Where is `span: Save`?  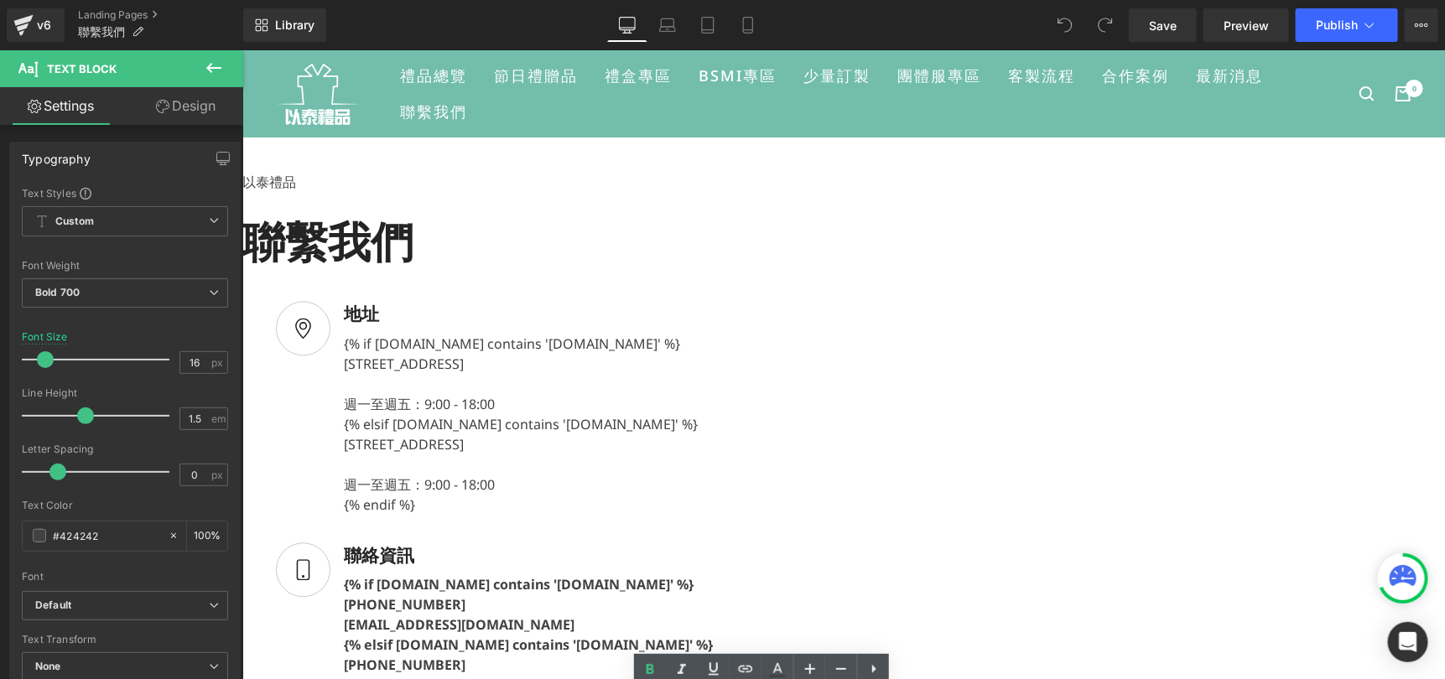
span: Save is located at coordinates (1162, 25).